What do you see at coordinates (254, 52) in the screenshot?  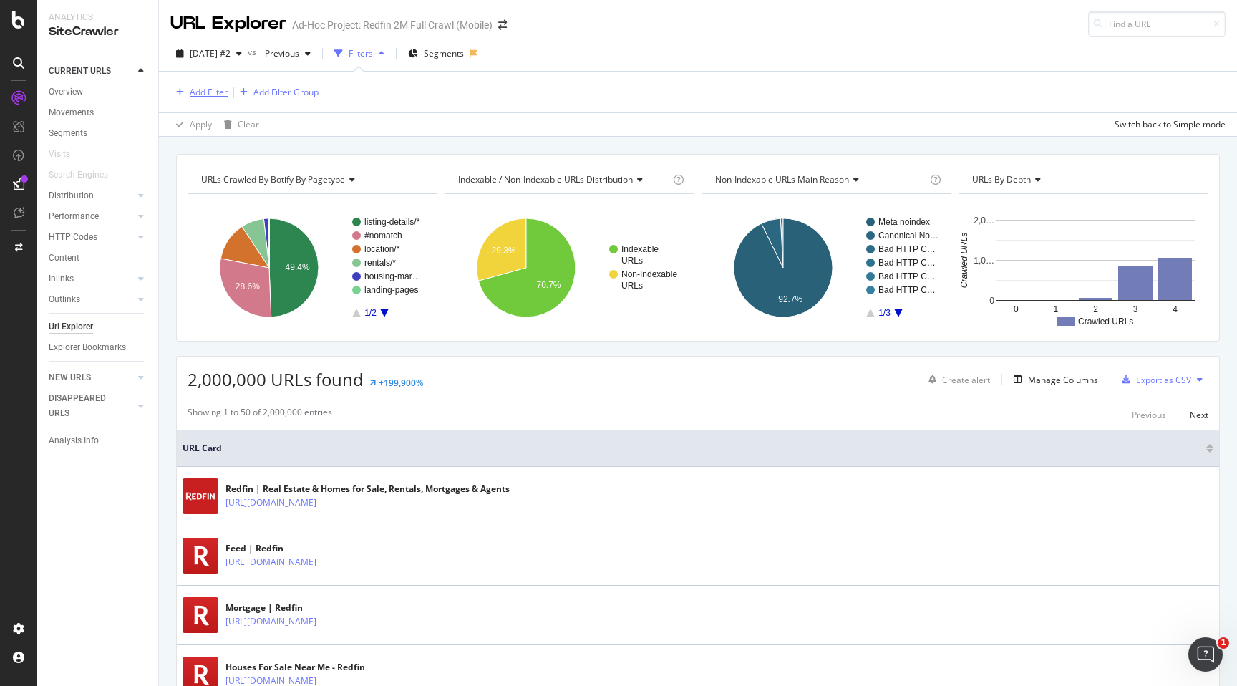 I see `span: vs` at bounding box center [254, 52].